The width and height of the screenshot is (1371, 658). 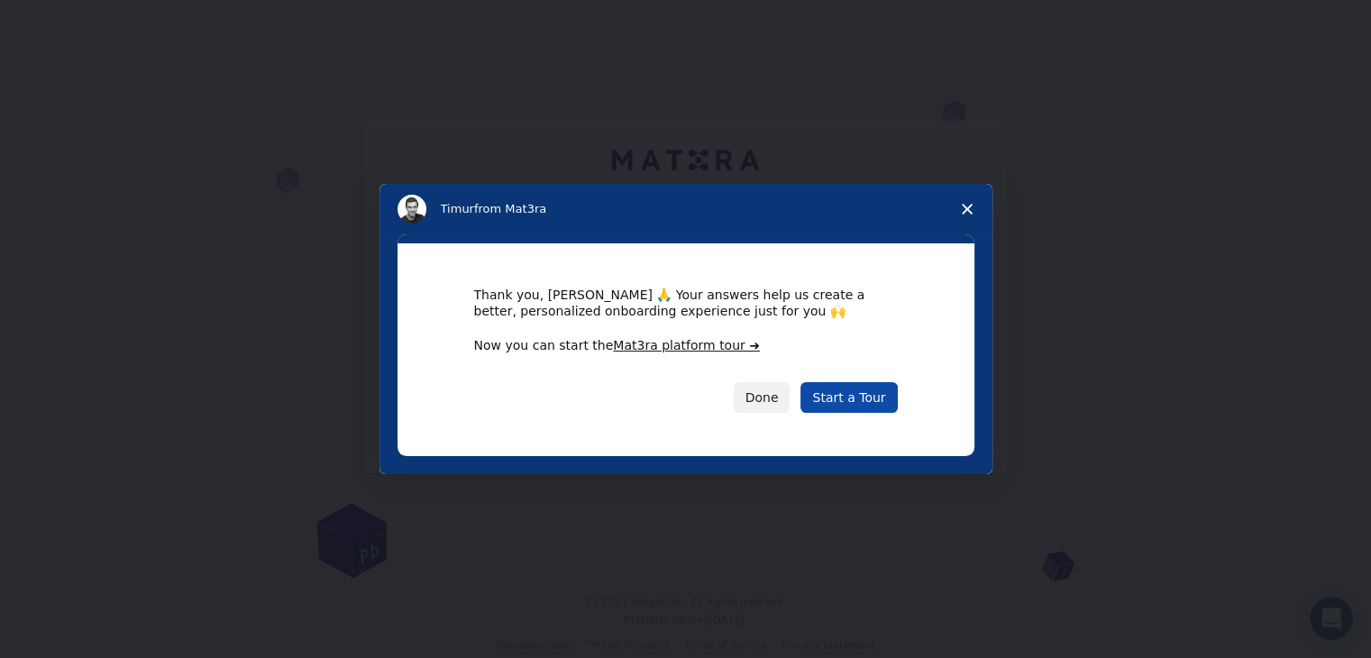 What do you see at coordinates (686, 345) in the screenshot?
I see `a: Mat3ra platform tour ➜` at bounding box center [686, 345].